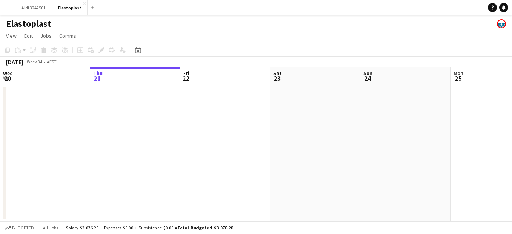 The height and width of the screenshot is (234, 512). What do you see at coordinates (11, 36) in the screenshot?
I see `a: View` at bounding box center [11, 36].